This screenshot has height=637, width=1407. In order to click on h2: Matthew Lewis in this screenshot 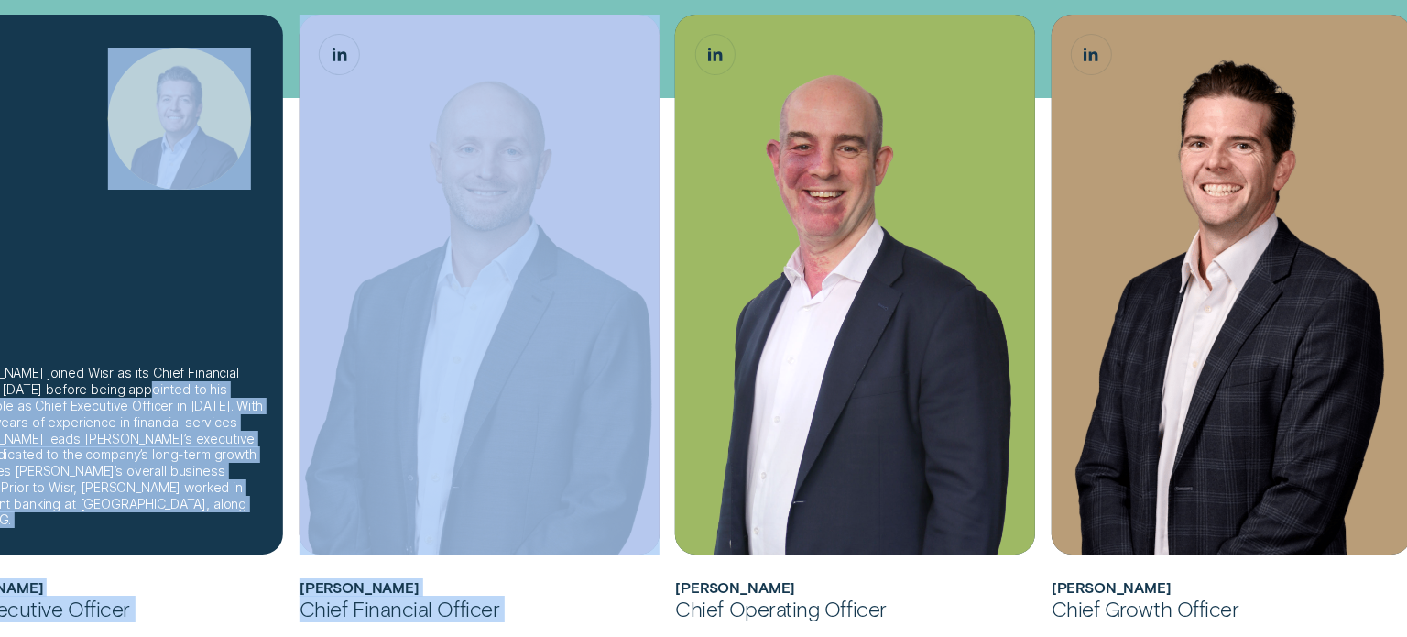, I will do `click(479, 587)`.